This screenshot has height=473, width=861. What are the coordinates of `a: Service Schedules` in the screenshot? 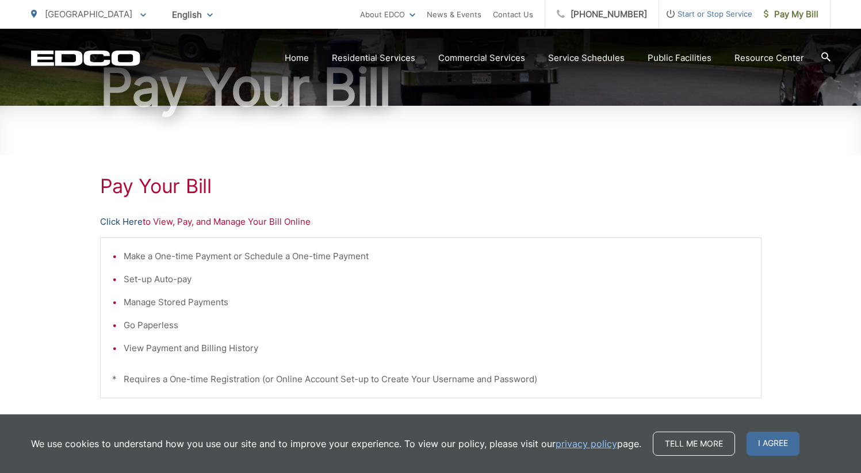 It's located at (586, 58).